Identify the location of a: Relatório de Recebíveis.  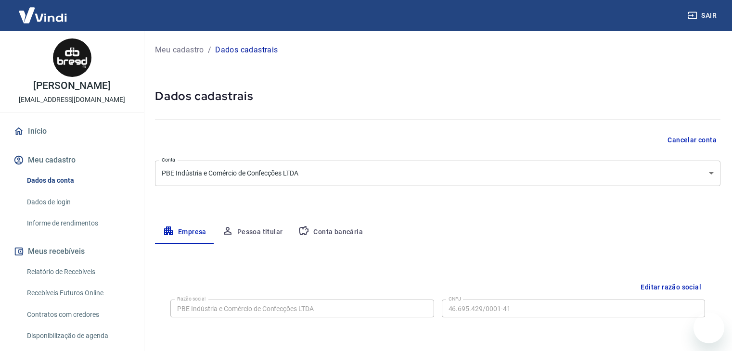
(77, 272).